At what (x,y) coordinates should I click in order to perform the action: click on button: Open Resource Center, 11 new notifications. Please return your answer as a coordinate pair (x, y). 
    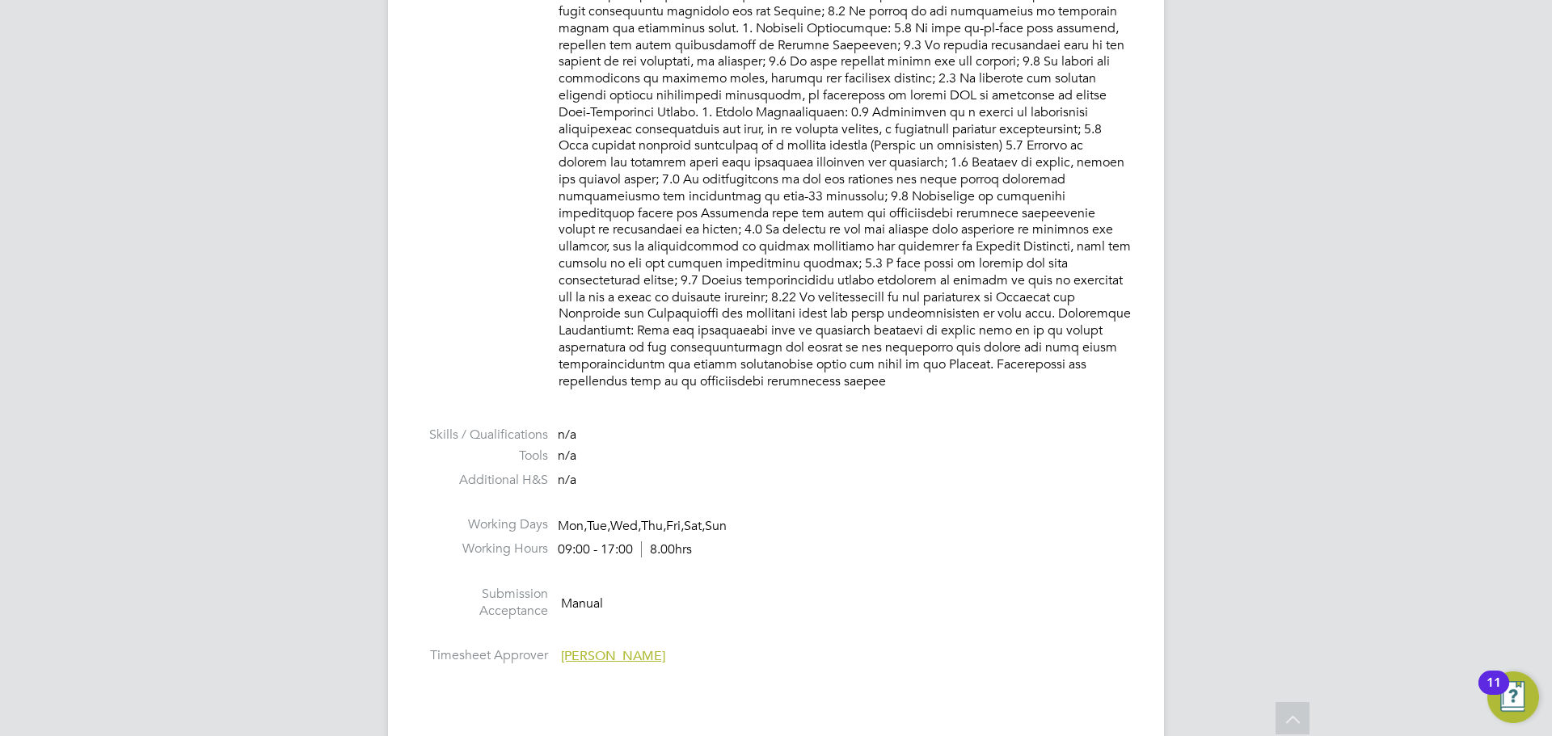
    Looking at the image, I should click on (1513, 698).